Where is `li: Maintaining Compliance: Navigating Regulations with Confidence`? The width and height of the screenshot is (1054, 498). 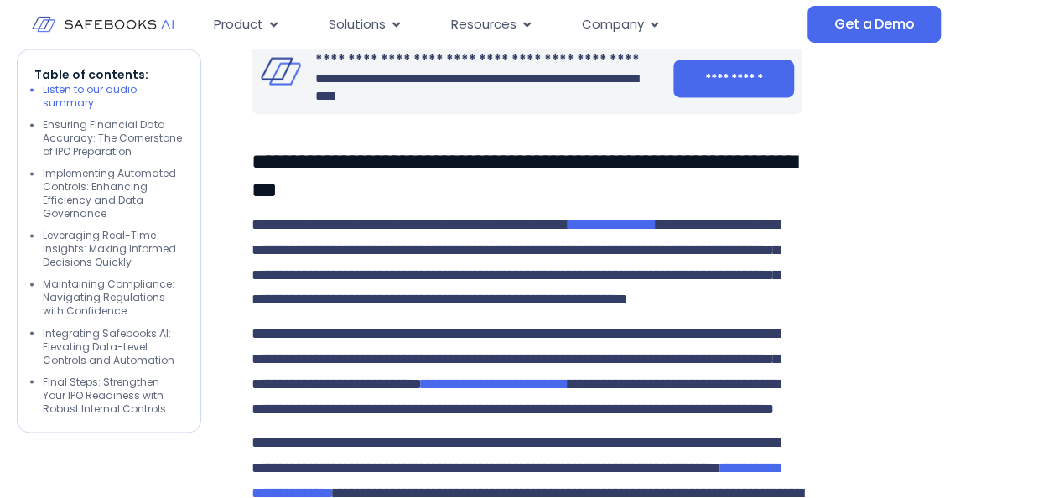
li: Maintaining Compliance: Navigating Regulations with Confidence is located at coordinates (113, 298).